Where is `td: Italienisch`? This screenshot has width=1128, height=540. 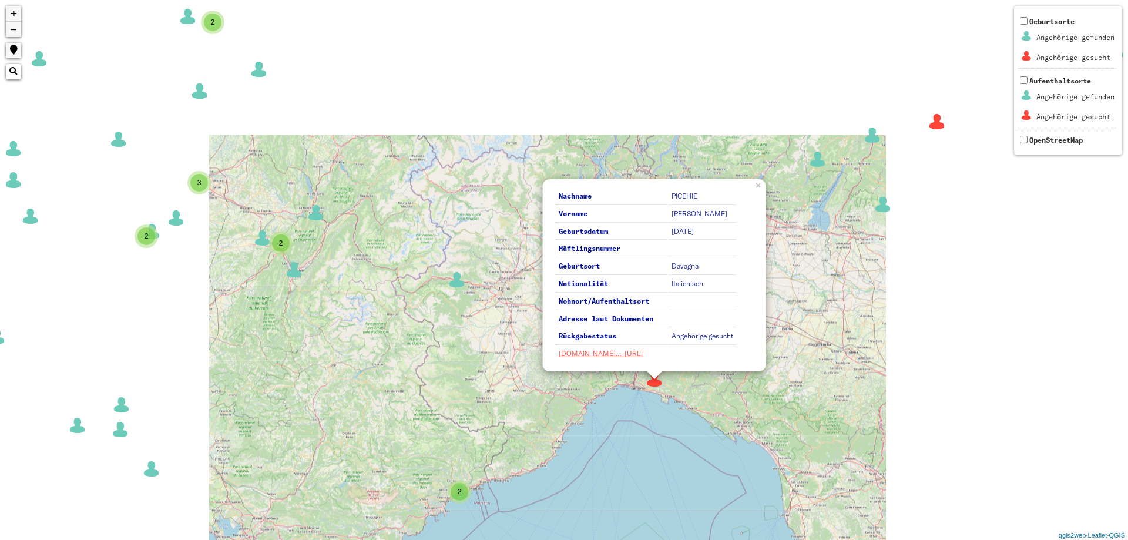 td: Italienisch is located at coordinates (702, 284).